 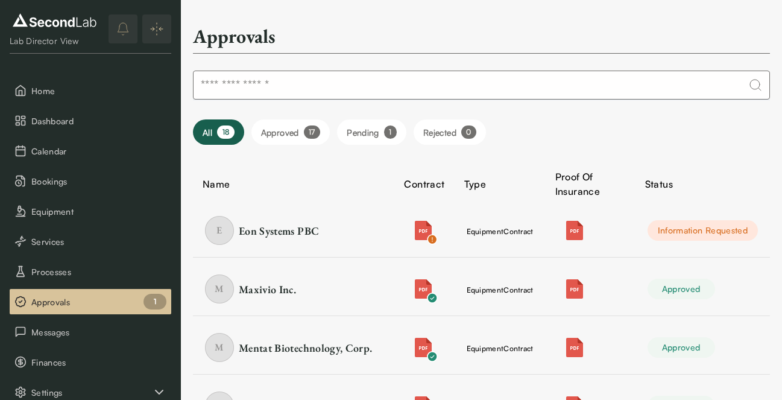 What do you see at coordinates (157, 29) in the screenshot?
I see `button: Expand/Collapse sidebar` at bounding box center [157, 29].